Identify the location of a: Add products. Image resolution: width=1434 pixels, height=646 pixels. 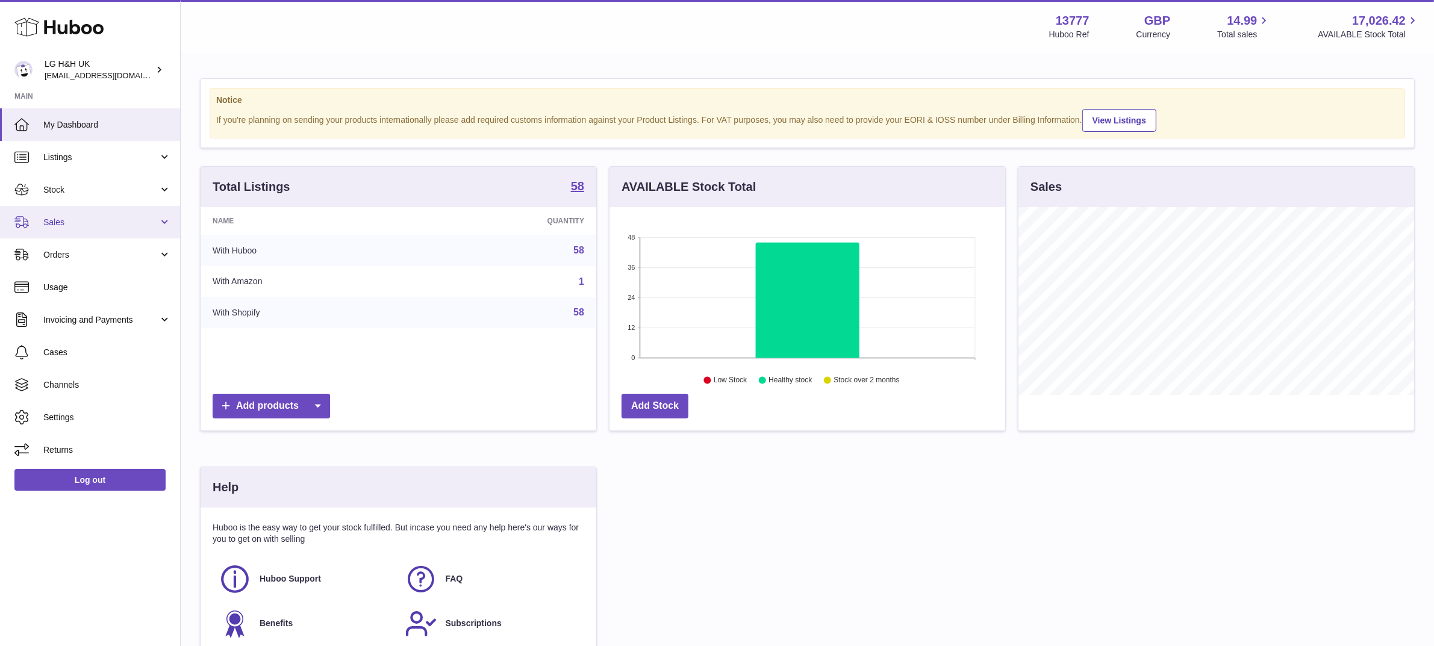
(271, 406).